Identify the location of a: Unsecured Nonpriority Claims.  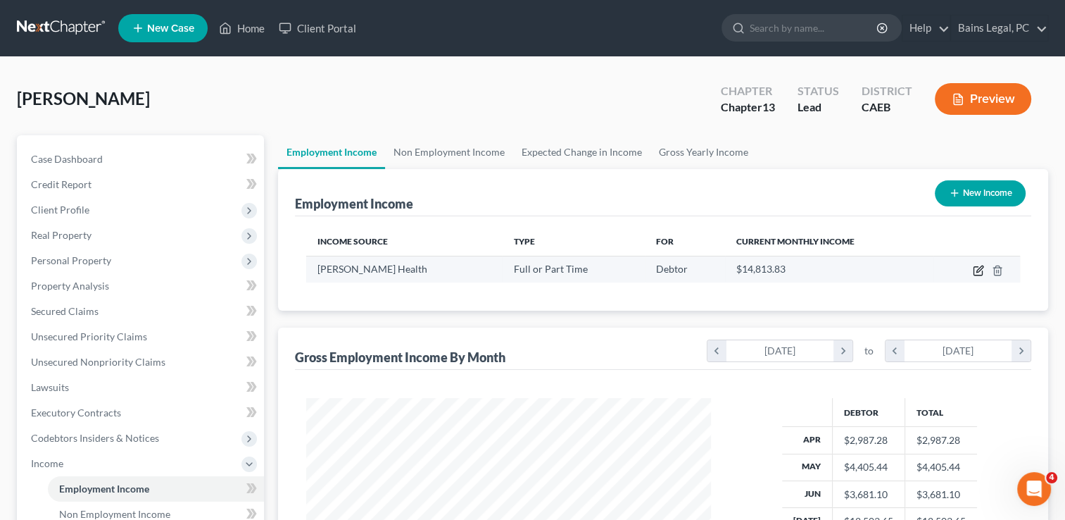
(142, 362).